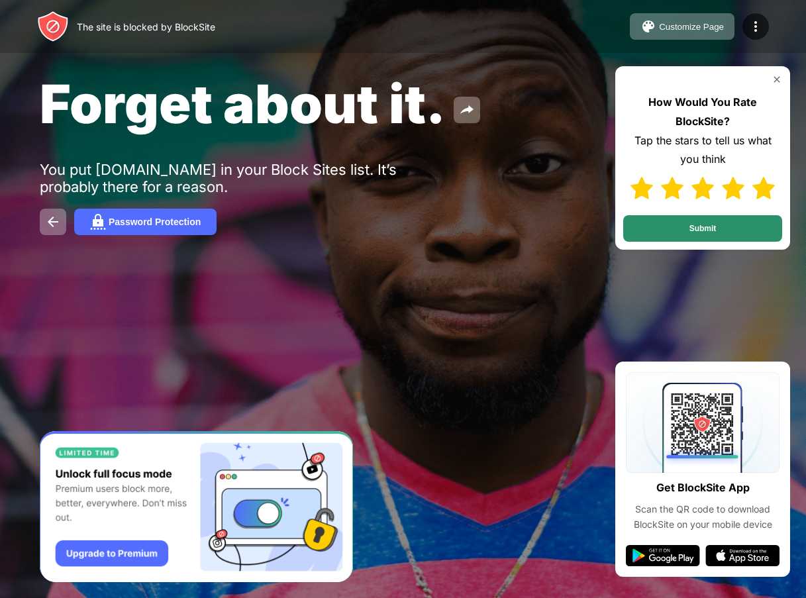 This screenshot has height=598, width=806. I want to click on img: back.svg, so click(53, 222).